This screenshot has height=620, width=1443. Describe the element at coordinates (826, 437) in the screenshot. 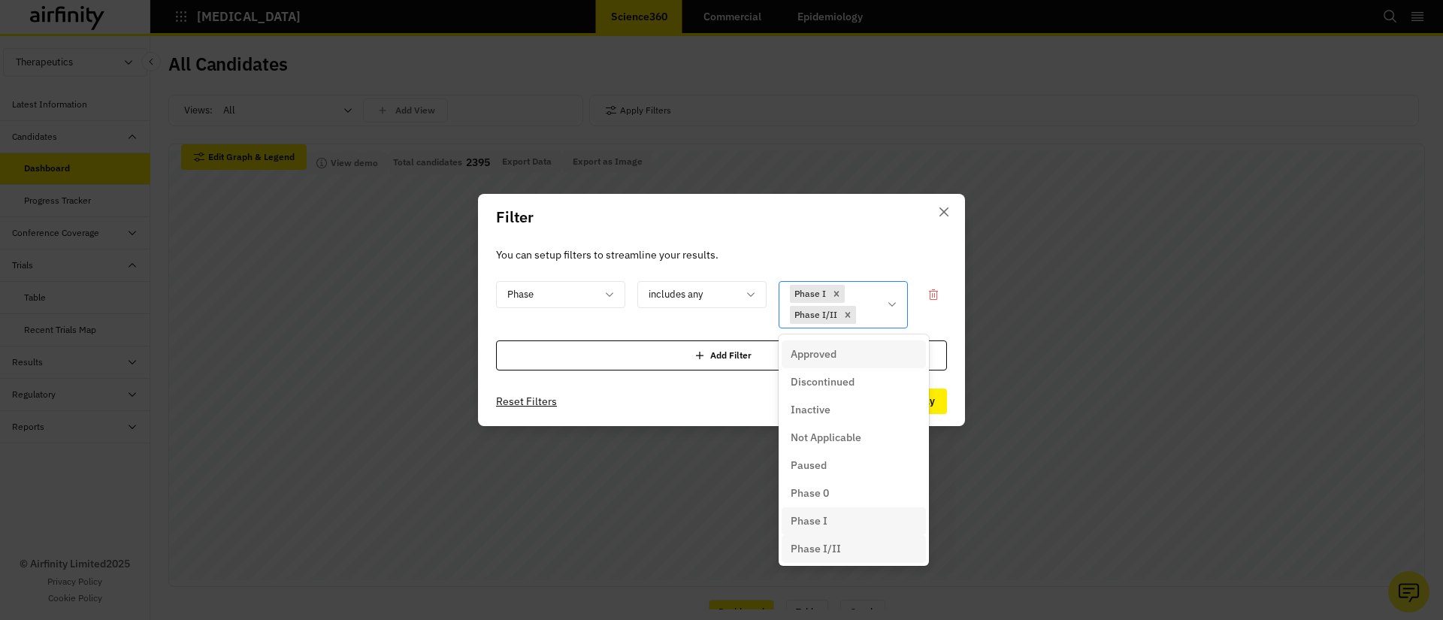

I see `p: Not Applicable` at that location.